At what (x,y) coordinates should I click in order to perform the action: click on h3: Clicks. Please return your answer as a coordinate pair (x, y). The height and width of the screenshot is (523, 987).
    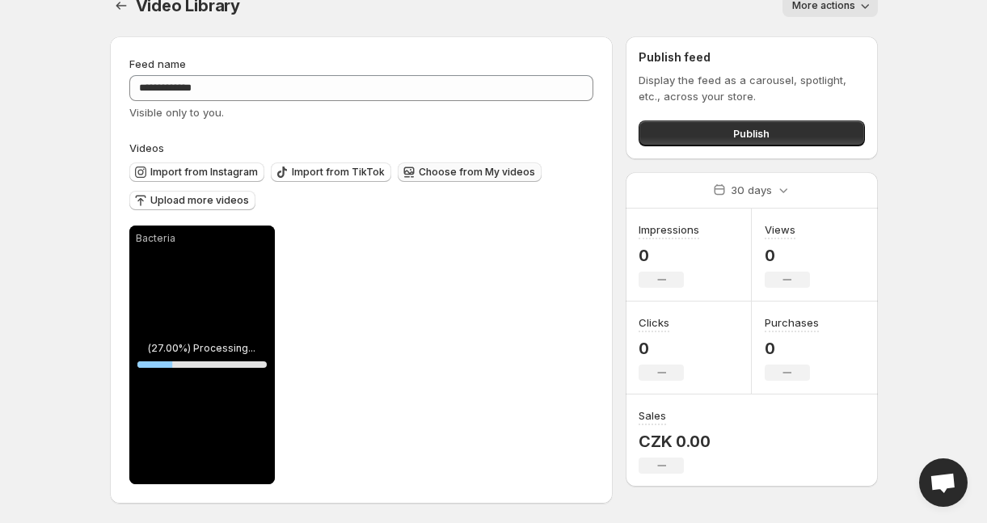
    Looking at the image, I should click on (654, 323).